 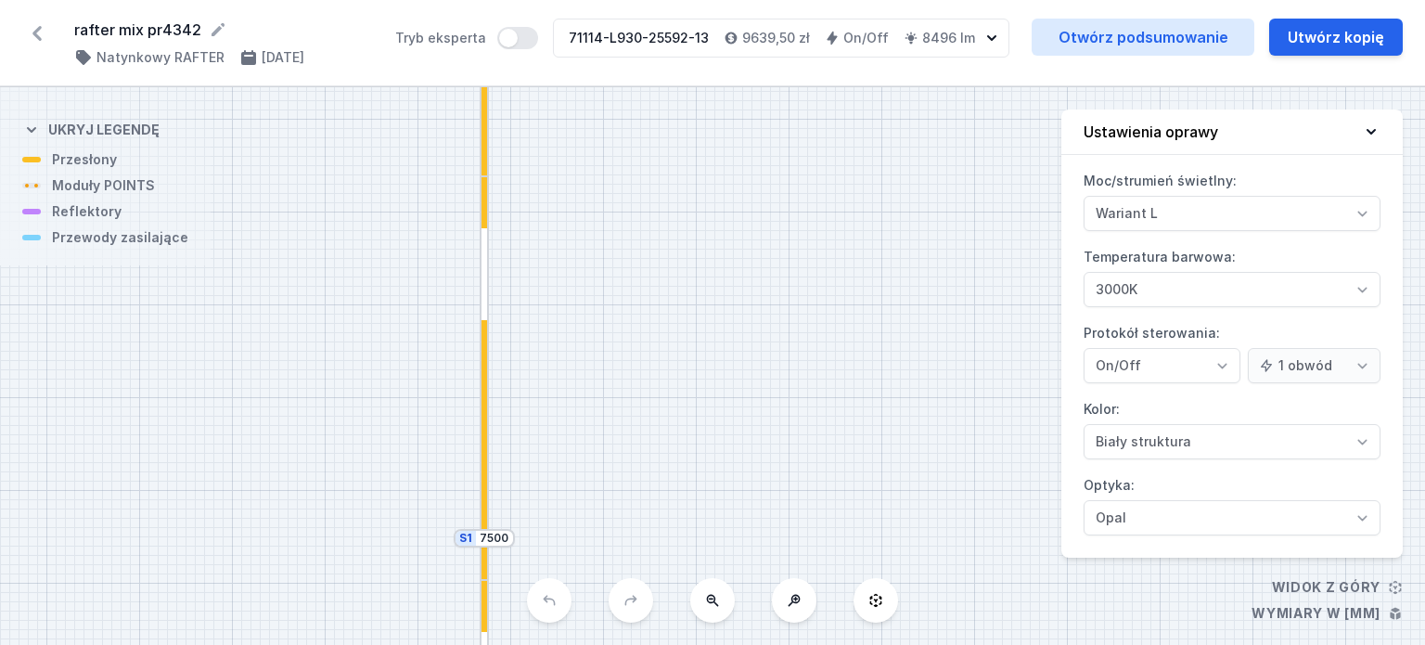 What do you see at coordinates (1232, 518) in the screenshot?
I see `select: Optyka:` at bounding box center [1232, 518].